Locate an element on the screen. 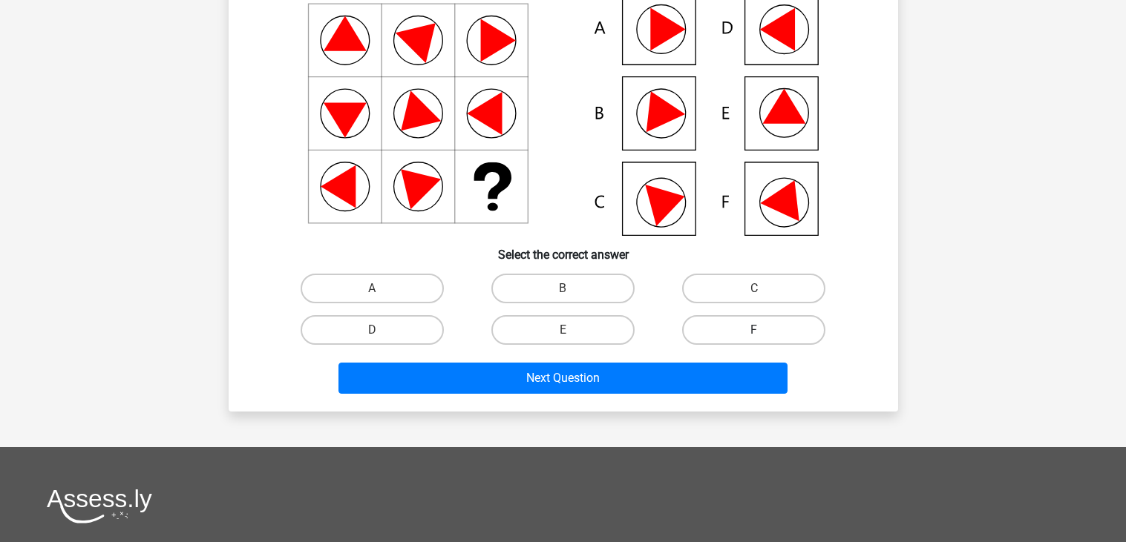 The height and width of the screenshot is (542, 1126). label: F is located at coordinates (753, 330).